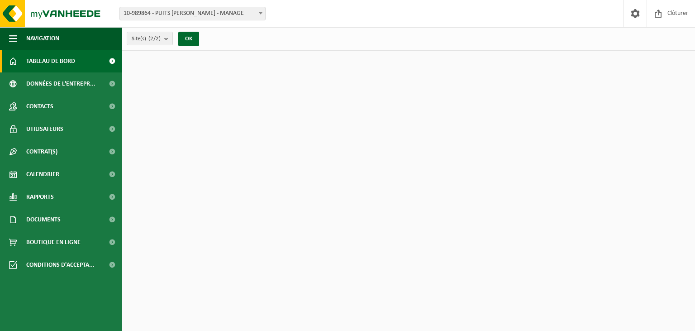 The width and height of the screenshot is (695, 331). I want to click on span: Calendrier, so click(43, 174).